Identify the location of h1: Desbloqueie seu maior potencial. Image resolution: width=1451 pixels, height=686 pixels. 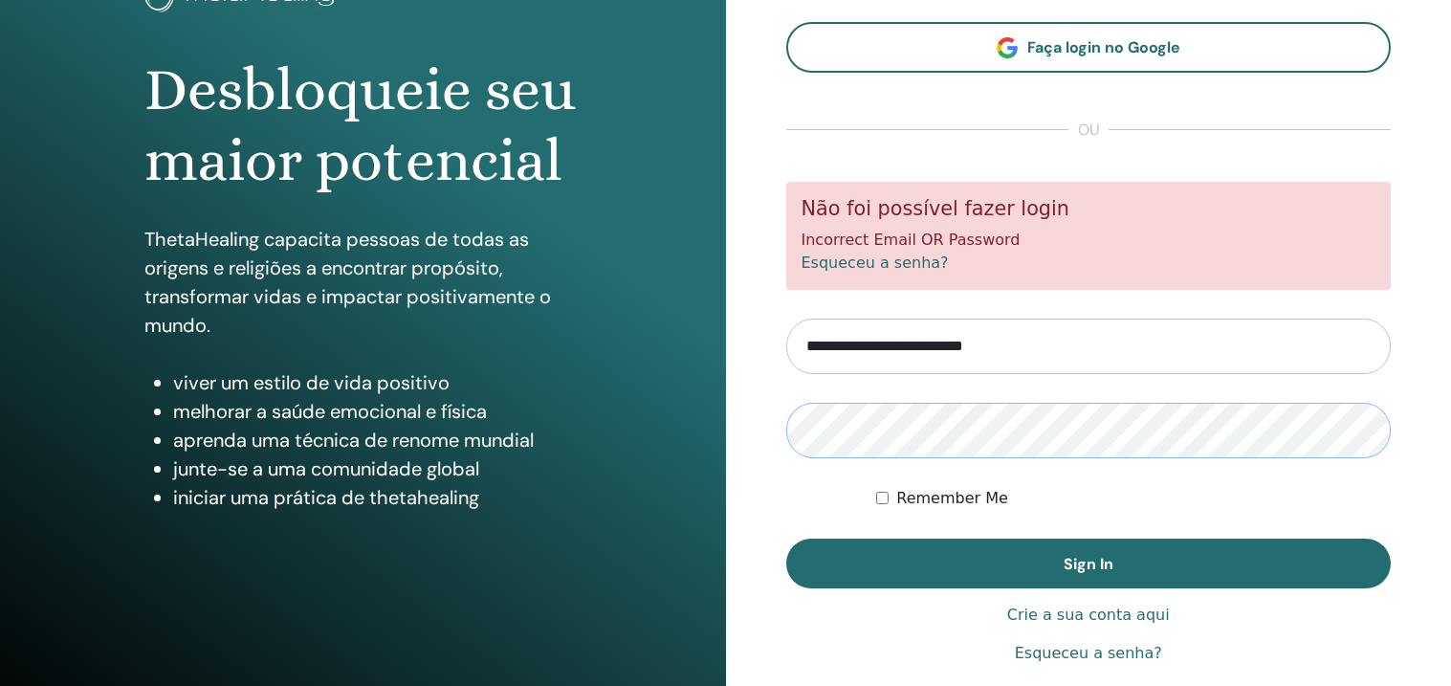
(363, 125).